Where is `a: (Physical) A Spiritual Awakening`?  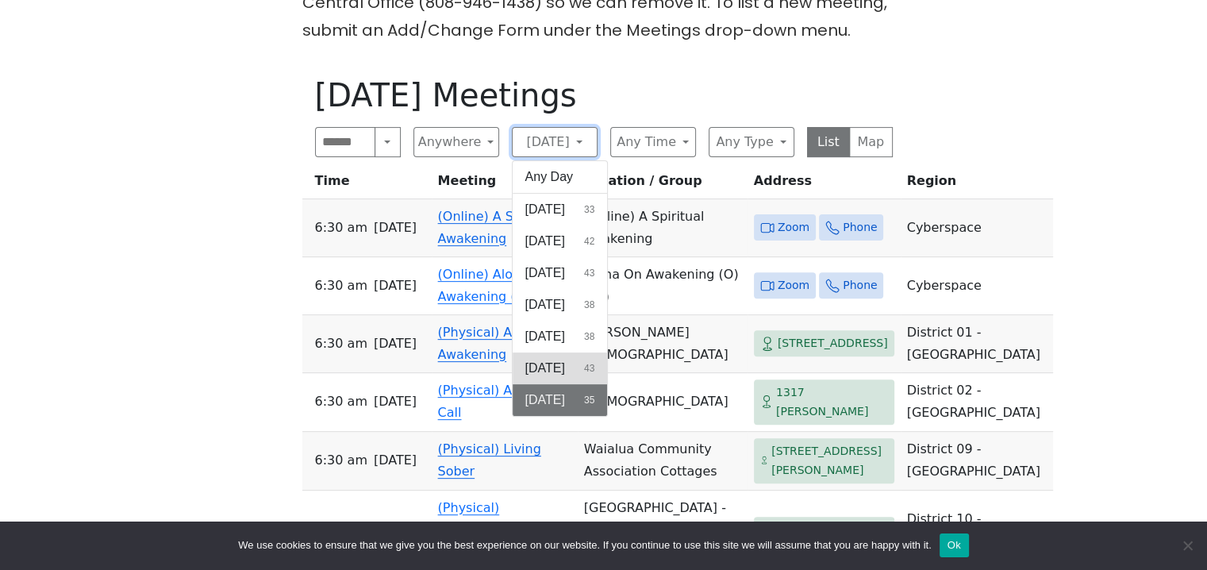 a: (Physical) A Spiritual Awakening is located at coordinates (503, 343).